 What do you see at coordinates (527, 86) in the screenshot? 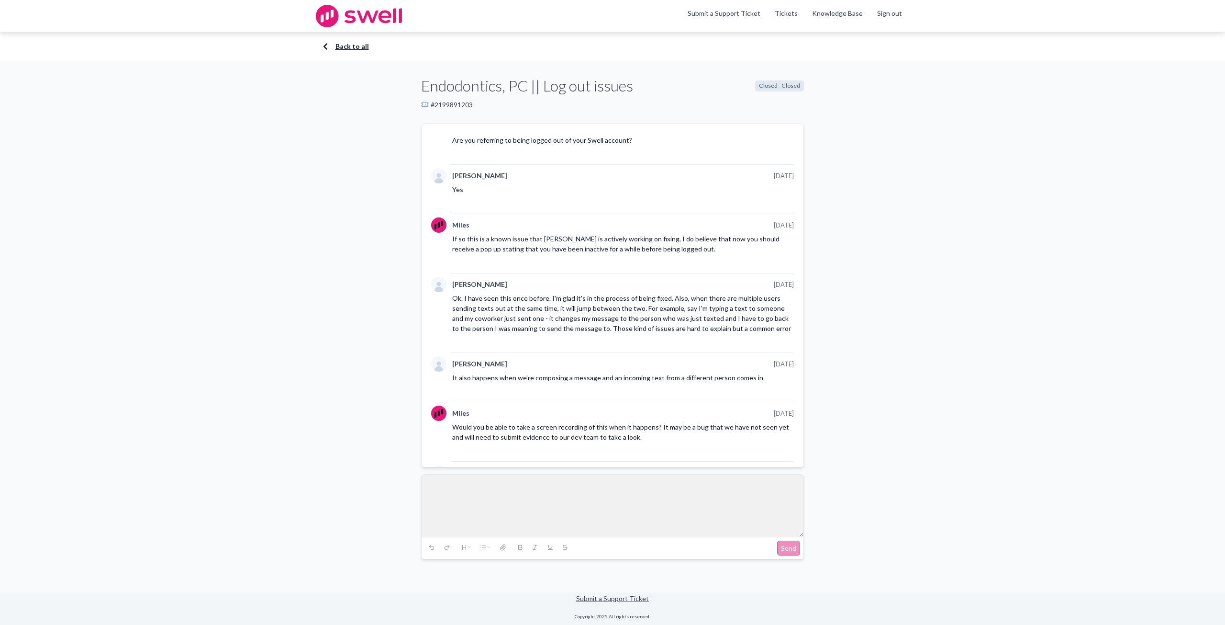
I see `h1: Endodontics, PC || Log out issues` at bounding box center [527, 86].